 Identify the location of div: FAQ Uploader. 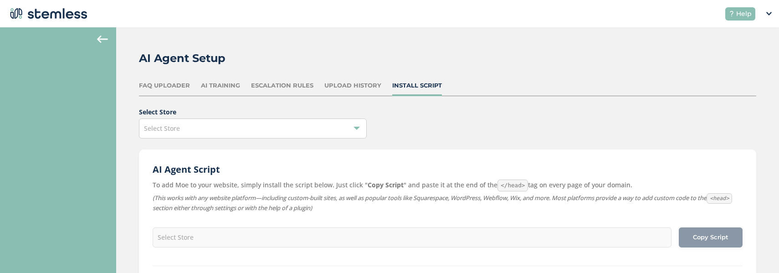
(164, 86).